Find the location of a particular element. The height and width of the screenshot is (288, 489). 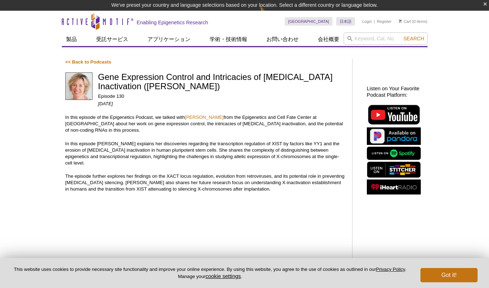

img: Claire Rougeulle is located at coordinates (79, 86).